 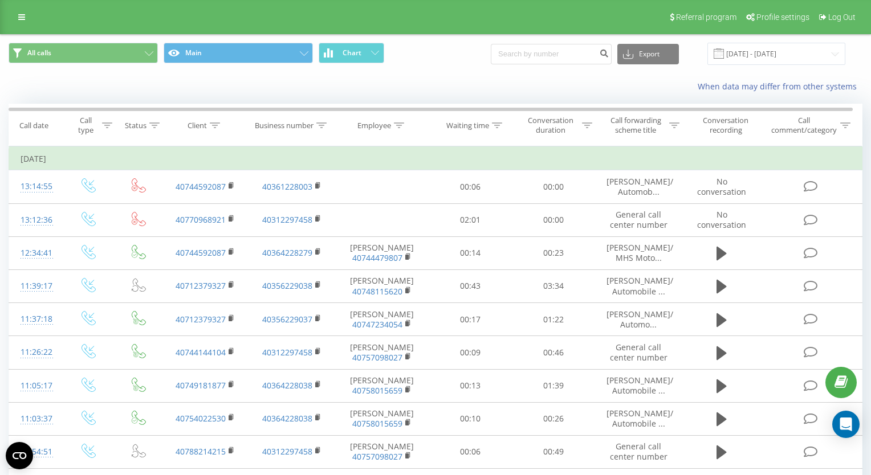 What do you see at coordinates (470, 320) in the screenshot?
I see `td: 00:17` at bounding box center [470, 320].